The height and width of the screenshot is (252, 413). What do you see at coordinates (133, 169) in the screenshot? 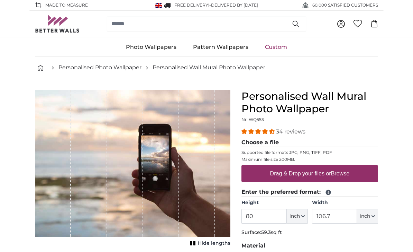
I see `div: 1 of 1` at bounding box center [133, 169].